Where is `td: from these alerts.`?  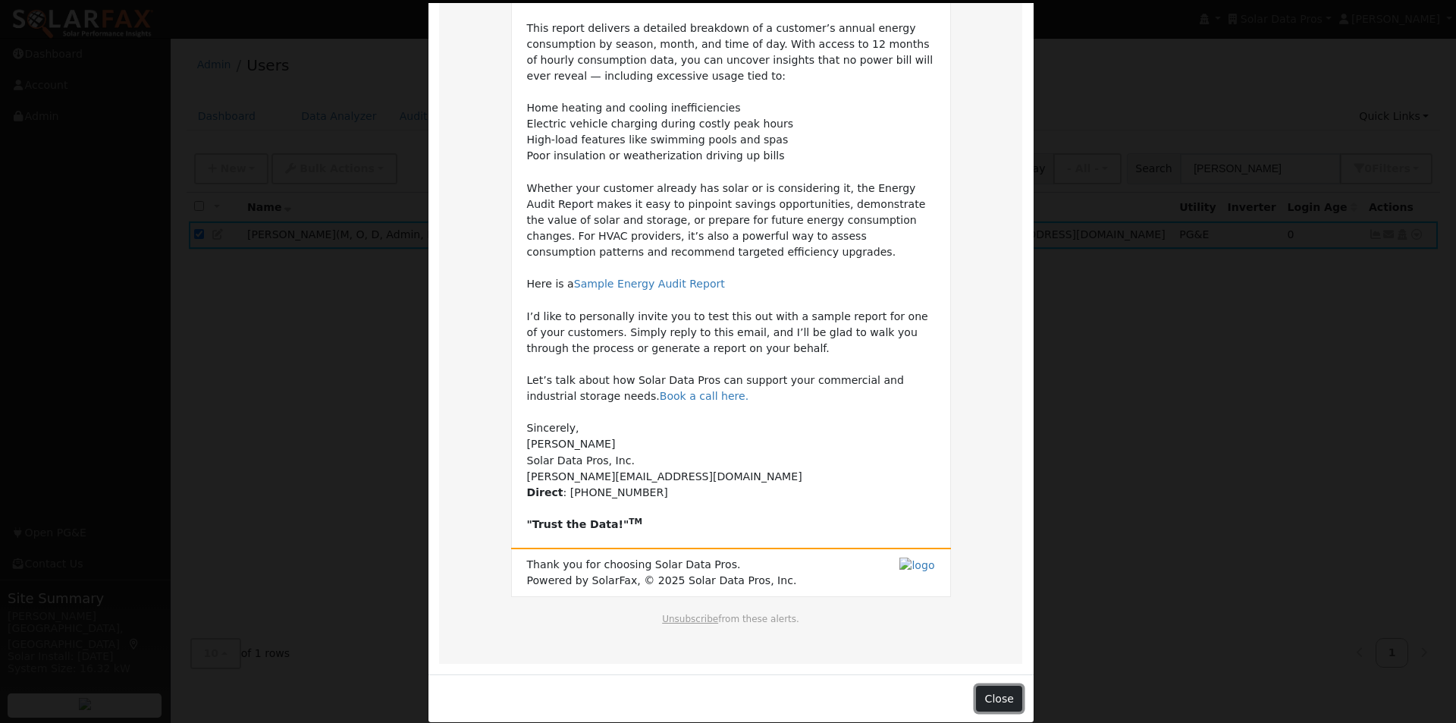 td: from these alerts. is located at coordinates (731, 627).